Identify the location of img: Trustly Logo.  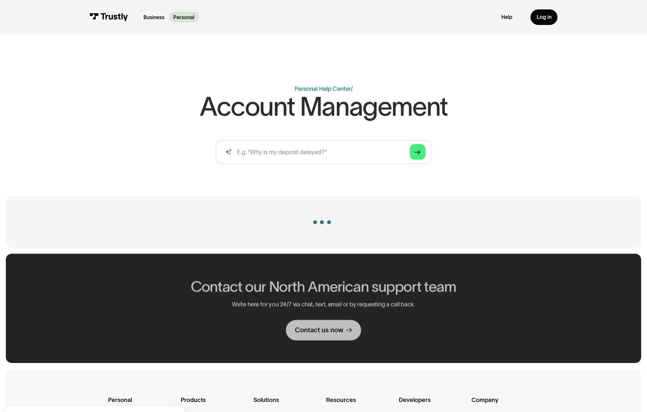
(109, 17).